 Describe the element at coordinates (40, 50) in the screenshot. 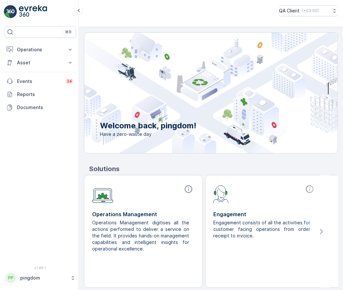

I see `p: Operations` at that location.